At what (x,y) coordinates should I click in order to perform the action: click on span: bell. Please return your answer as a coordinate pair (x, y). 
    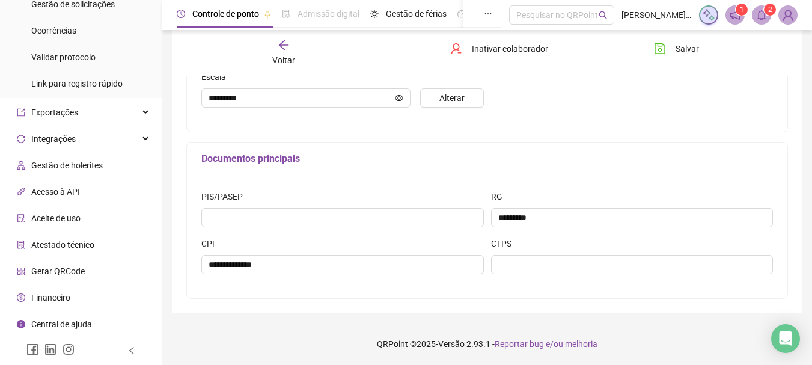
    Looking at the image, I should click on (762, 15).